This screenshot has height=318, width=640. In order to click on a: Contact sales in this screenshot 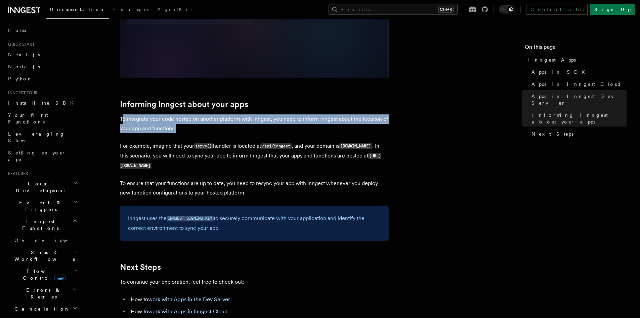, I will do `click(557, 9)`.